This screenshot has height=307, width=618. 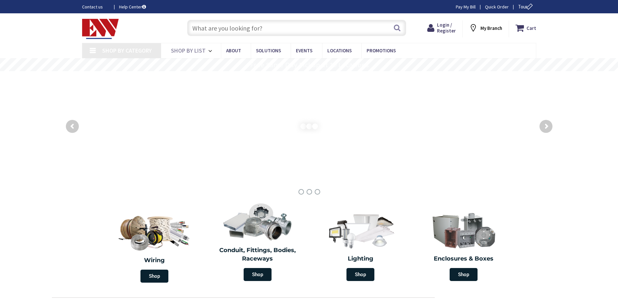 I want to click on h2: Wiring, so click(x=155, y=260).